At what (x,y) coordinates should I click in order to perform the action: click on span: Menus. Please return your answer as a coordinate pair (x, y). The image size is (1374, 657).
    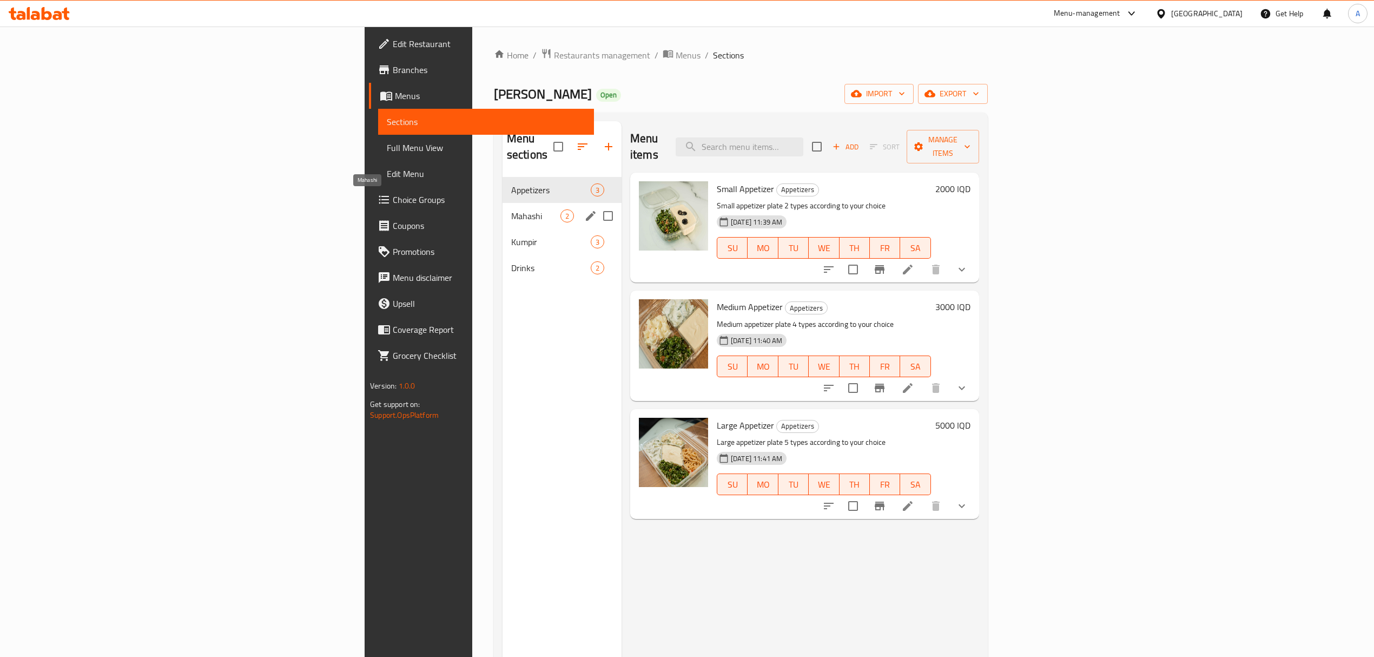
    Looking at the image, I should click on (688, 55).